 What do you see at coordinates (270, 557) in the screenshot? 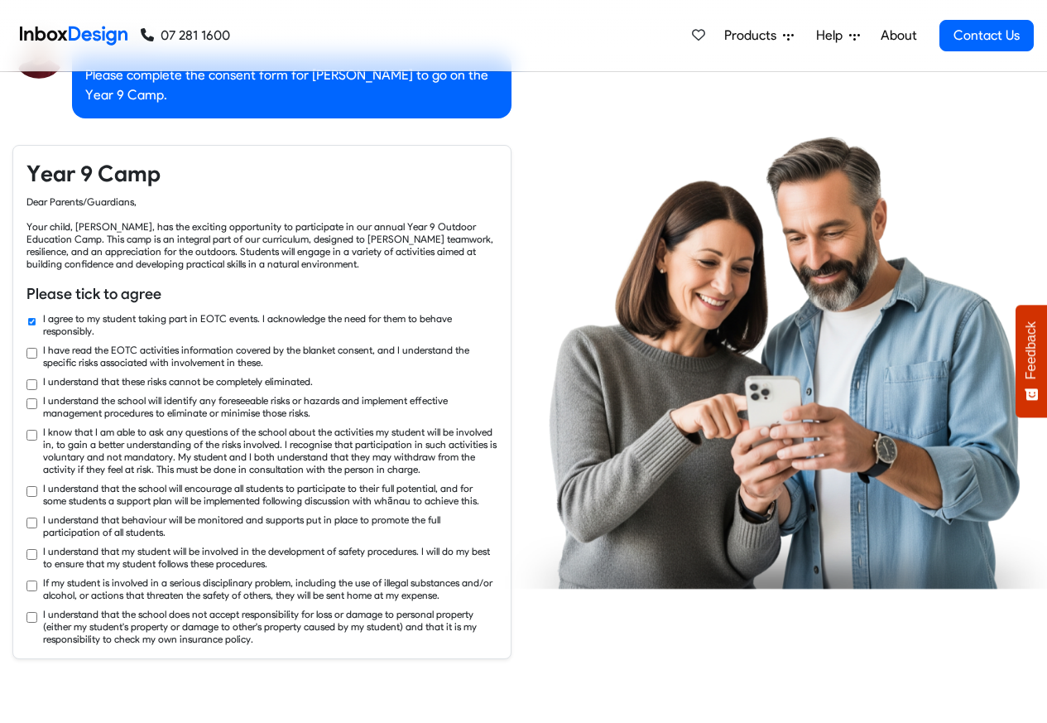
I see `label: I understand that my student will be involved in the development of safety procedures. I will do ...` at bounding box center [270, 557].